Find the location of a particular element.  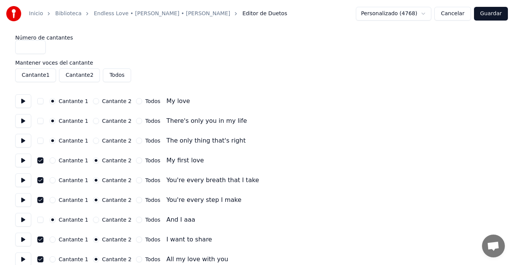

div: All my love with you is located at coordinates (197, 260).